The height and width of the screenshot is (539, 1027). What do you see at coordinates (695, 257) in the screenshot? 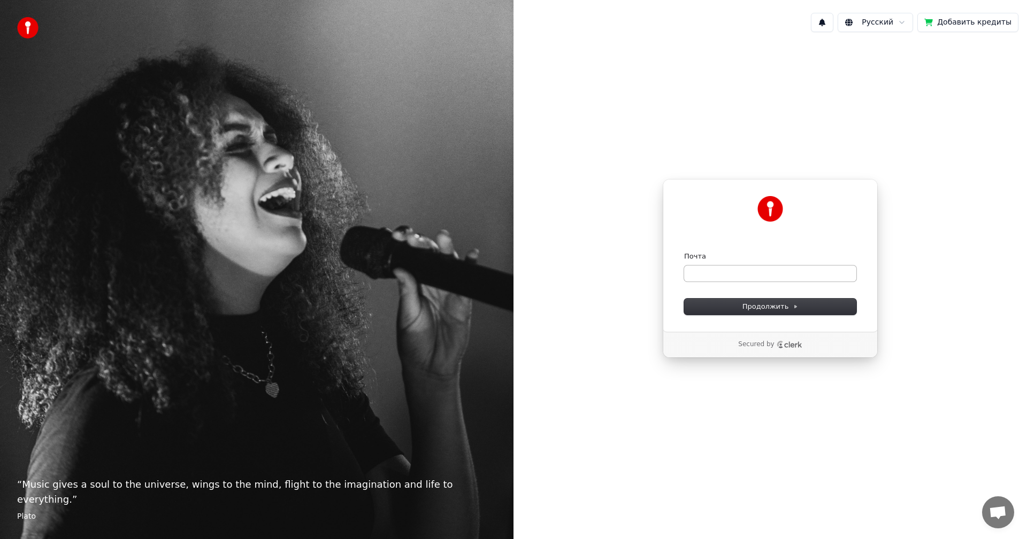
I see `label: Почта` at bounding box center [695, 257].